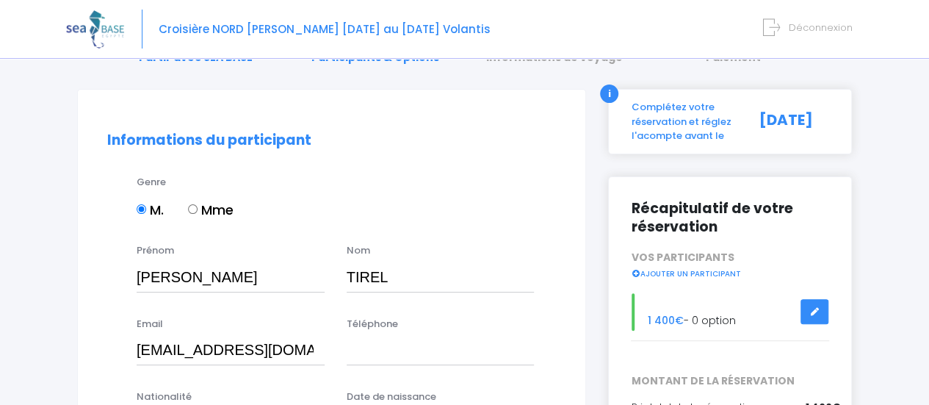  I want to click on label: M., so click(150, 209).